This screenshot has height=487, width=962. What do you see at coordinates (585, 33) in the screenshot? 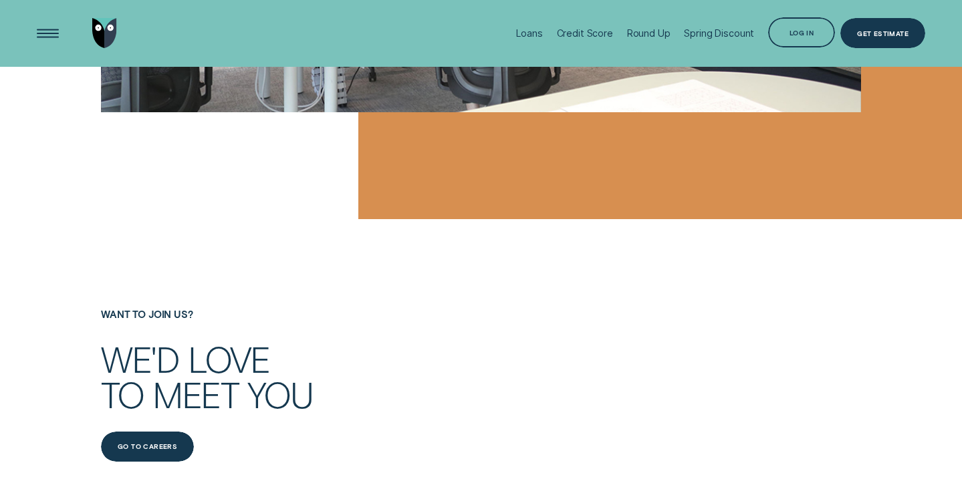
I see `div: Credit Score` at bounding box center [585, 33].